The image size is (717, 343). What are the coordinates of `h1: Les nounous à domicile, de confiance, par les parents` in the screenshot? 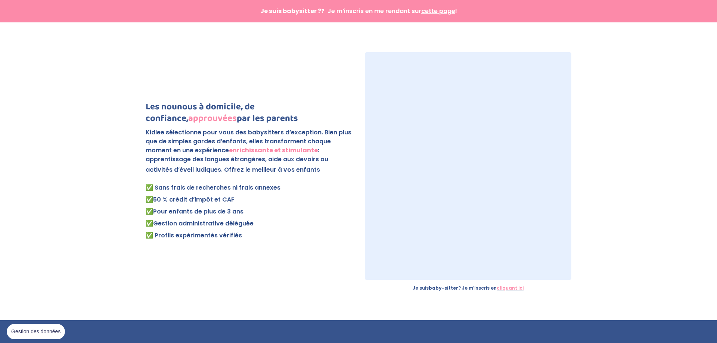 It's located at (249, 115).